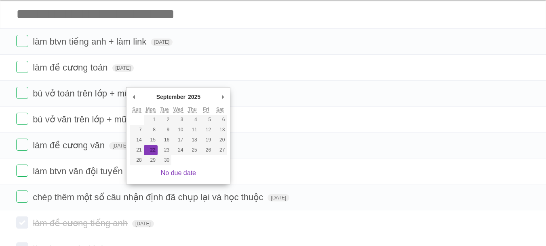  I want to click on abbr: Thursday, so click(193, 109).